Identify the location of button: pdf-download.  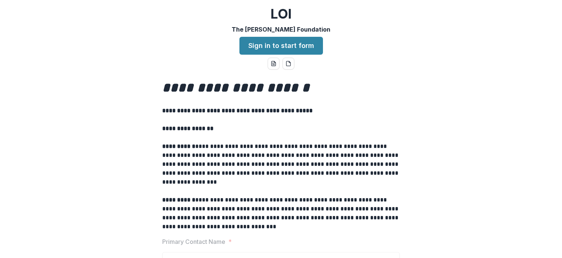
(289, 63).